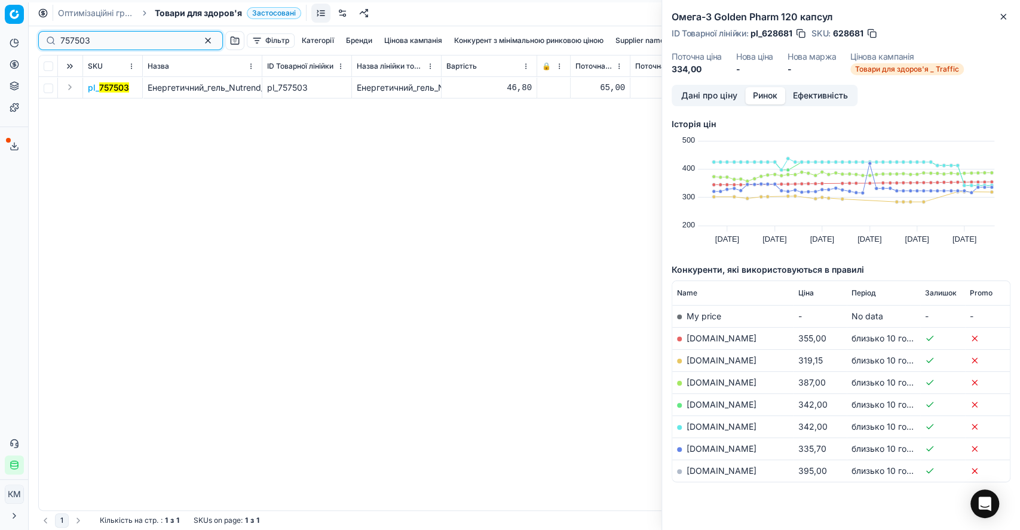  I want to click on span: Енергетичний_гель_Nutrend_Carbosnak_з_кофеїном_Кола_50_г, so click(273, 87).